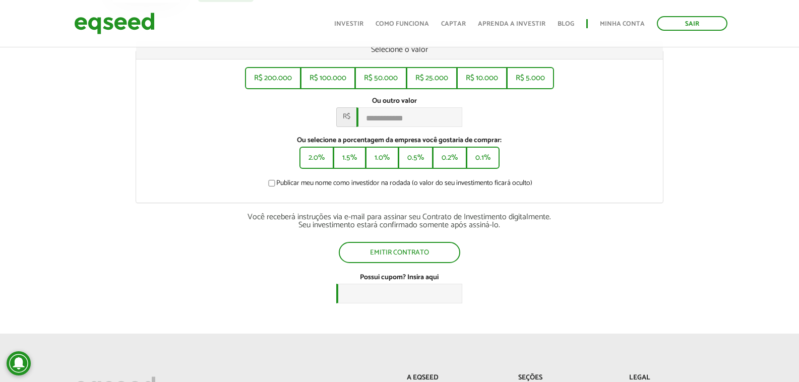 Image resolution: width=799 pixels, height=382 pixels. What do you see at coordinates (399, 253) in the screenshot?
I see `button: Emitir contrato` at bounding box center [399, 253].